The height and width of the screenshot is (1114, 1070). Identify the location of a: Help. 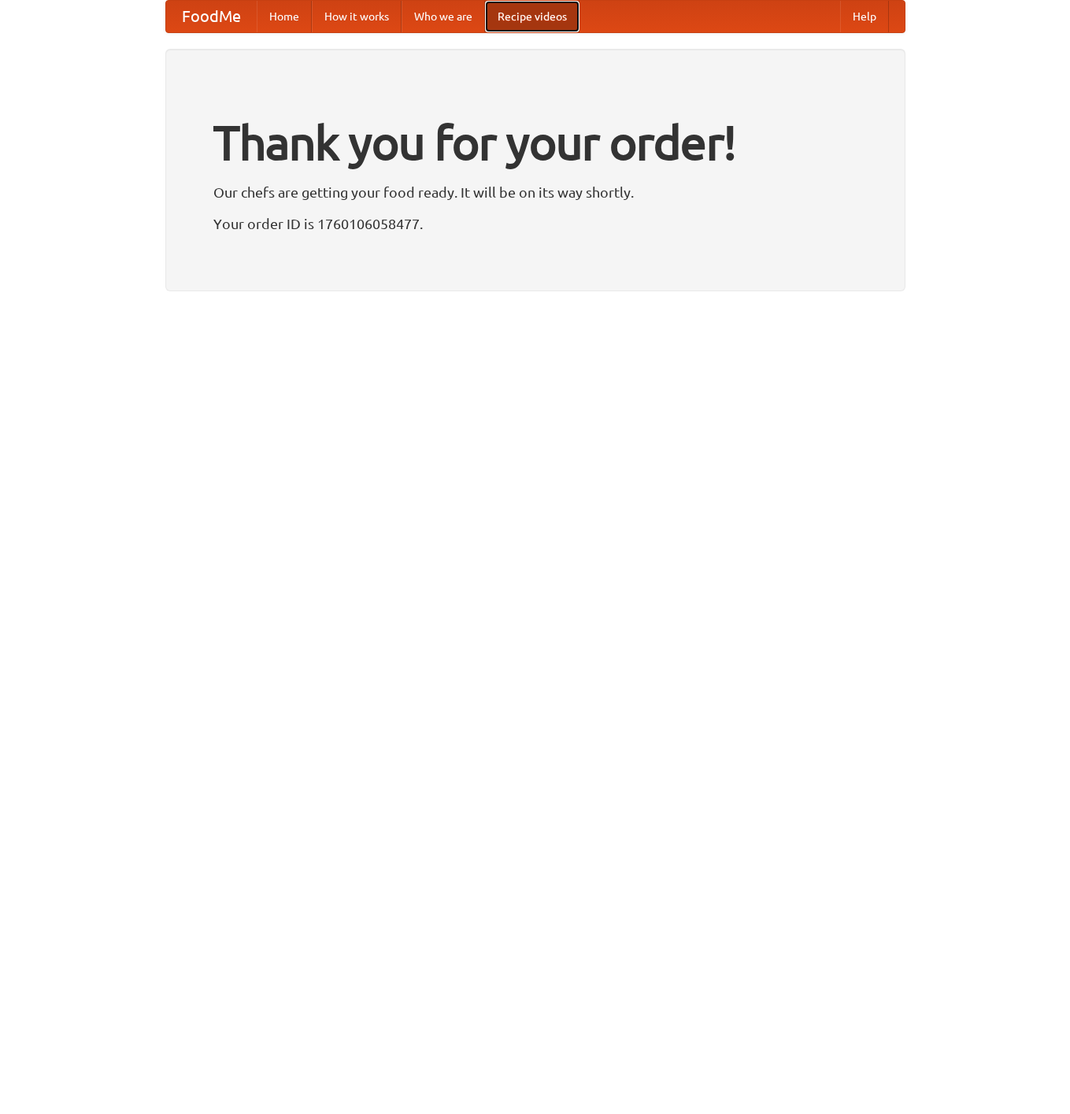
(864, 17).